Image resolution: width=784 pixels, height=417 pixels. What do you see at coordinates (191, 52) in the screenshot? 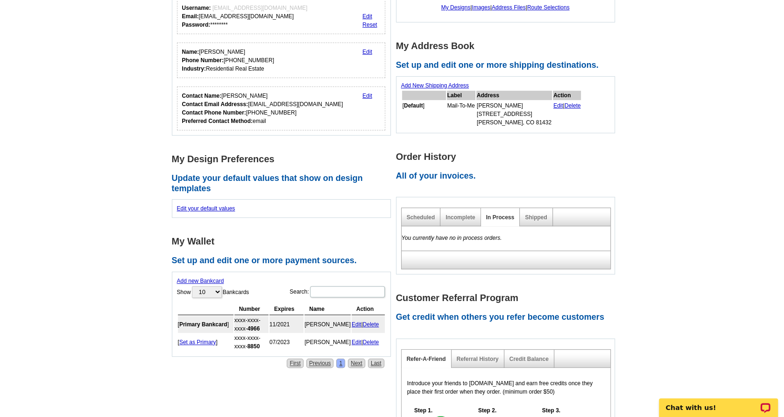
I see `strong: Name:` at bounding box center [191, 52].